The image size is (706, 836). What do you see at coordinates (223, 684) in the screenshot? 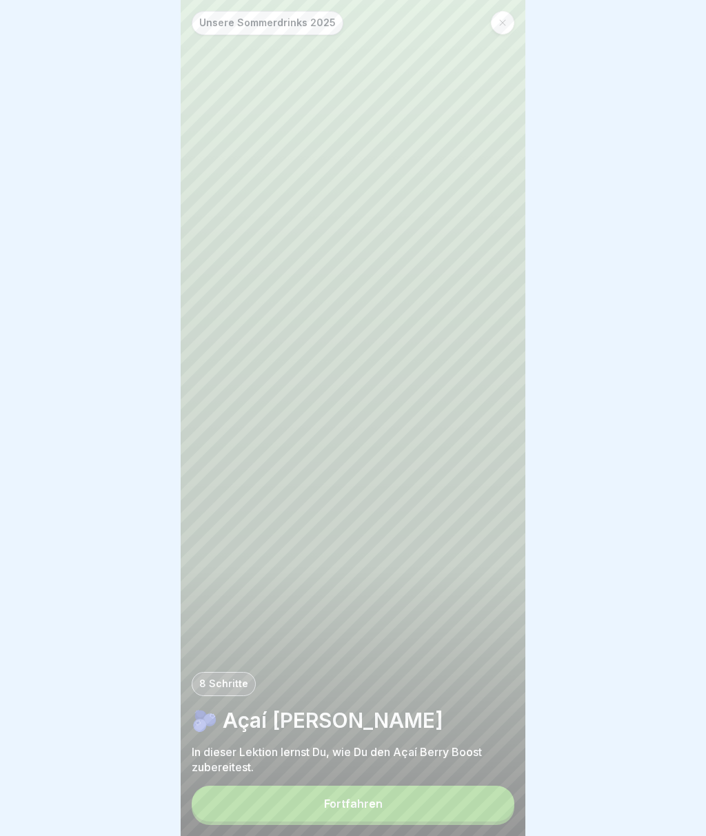
I see `p: 8 Schritte` at bounding box center [223, 684].